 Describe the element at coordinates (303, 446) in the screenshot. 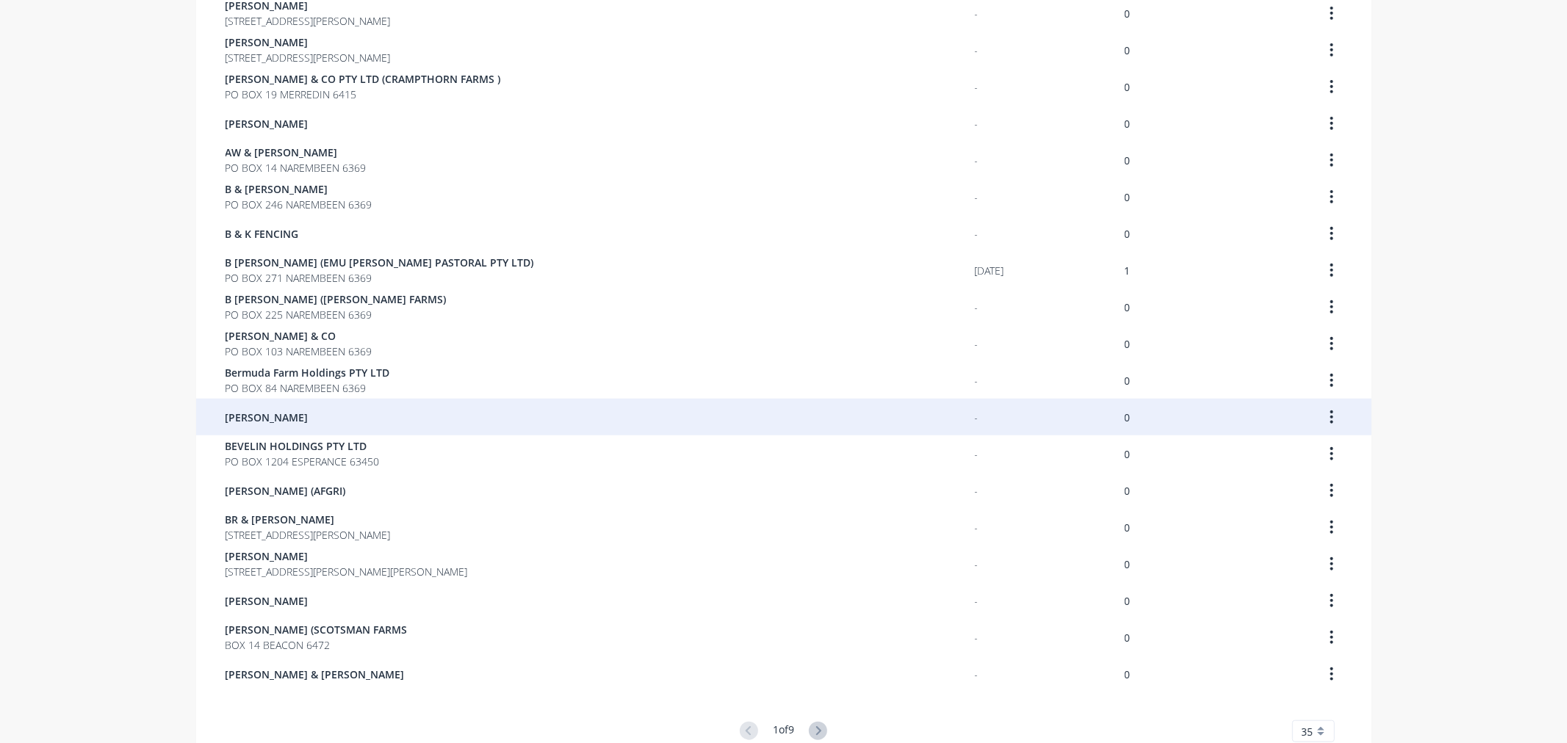

I see `span: BEVELIN HOLDINGS PTY LTD` at that location.